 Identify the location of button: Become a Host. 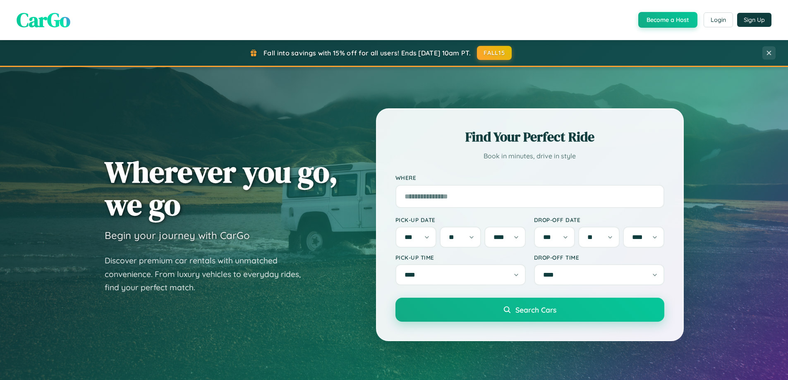
(667, 20).